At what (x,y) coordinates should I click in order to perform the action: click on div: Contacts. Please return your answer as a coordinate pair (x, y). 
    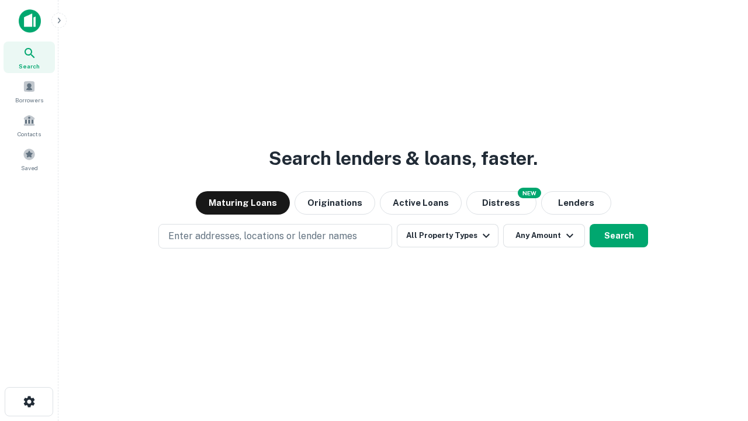
    Looking at the image, I should click on (29, 125).